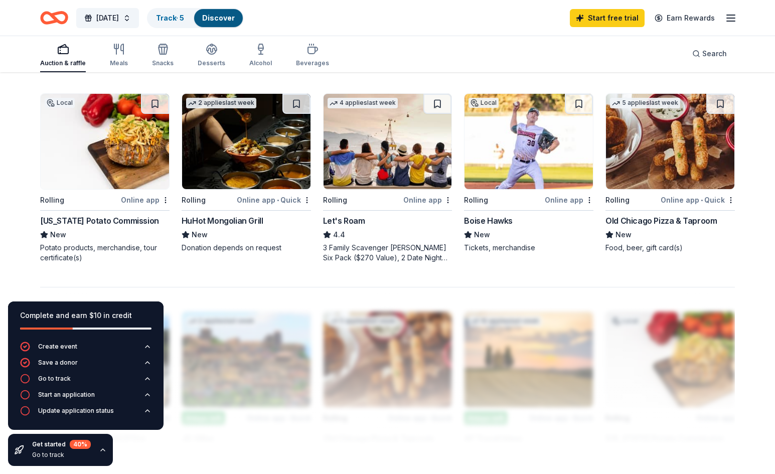 This screenshot has width=775, height=474. What do you see at coordinates (54, 18) in the screenshot?
I see `a: Home` at bounding box center [54, 18].